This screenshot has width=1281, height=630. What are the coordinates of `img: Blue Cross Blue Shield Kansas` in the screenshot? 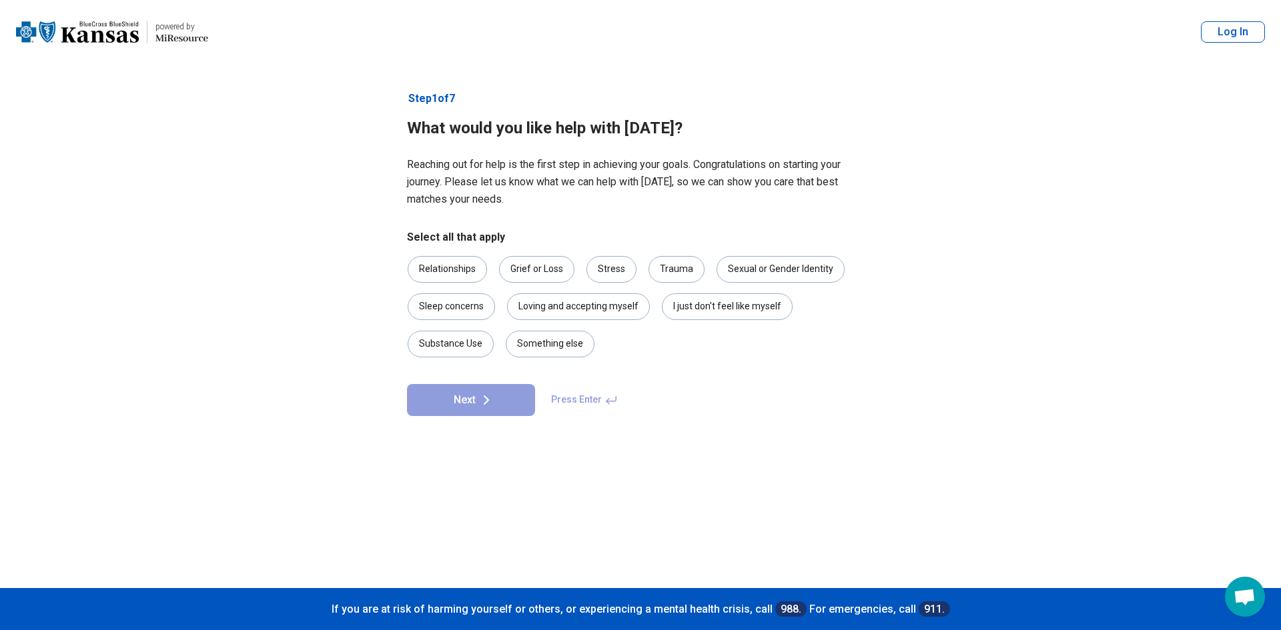 It's located at (77, 32).